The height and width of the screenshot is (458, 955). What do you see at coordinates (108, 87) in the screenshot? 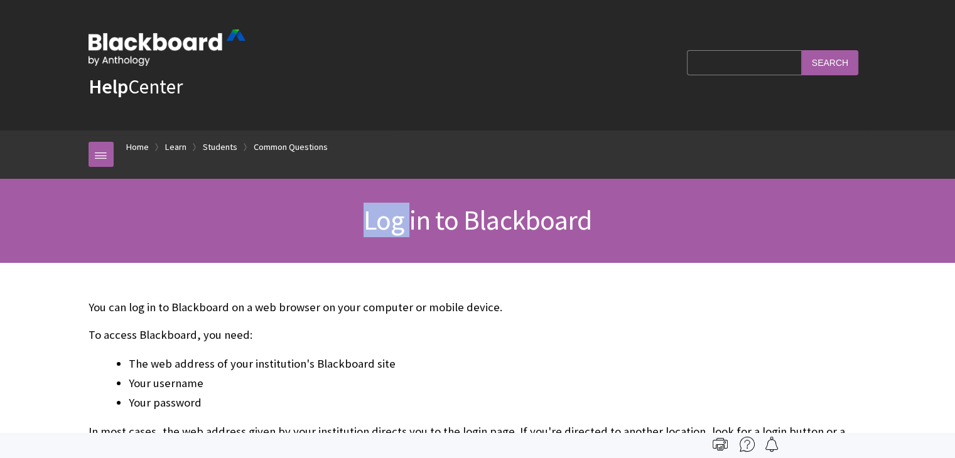
I see `strong: Help` at bounding box center [108, 87].